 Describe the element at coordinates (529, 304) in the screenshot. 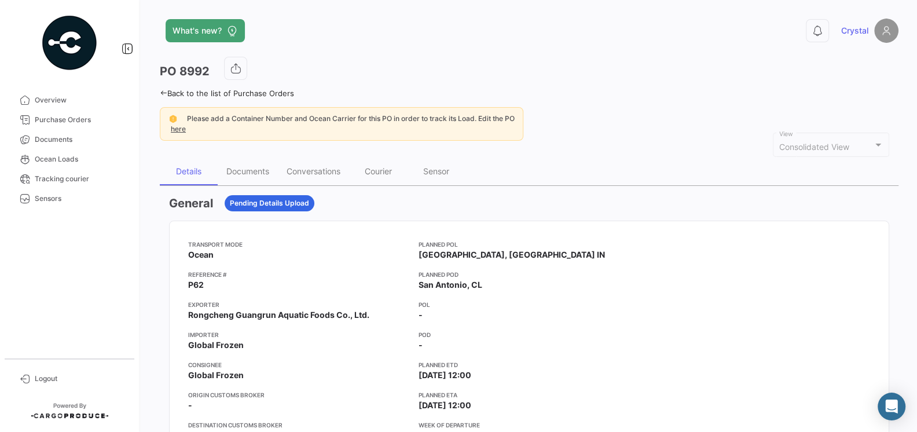

I see `app-card-info-title: POL` at that location.